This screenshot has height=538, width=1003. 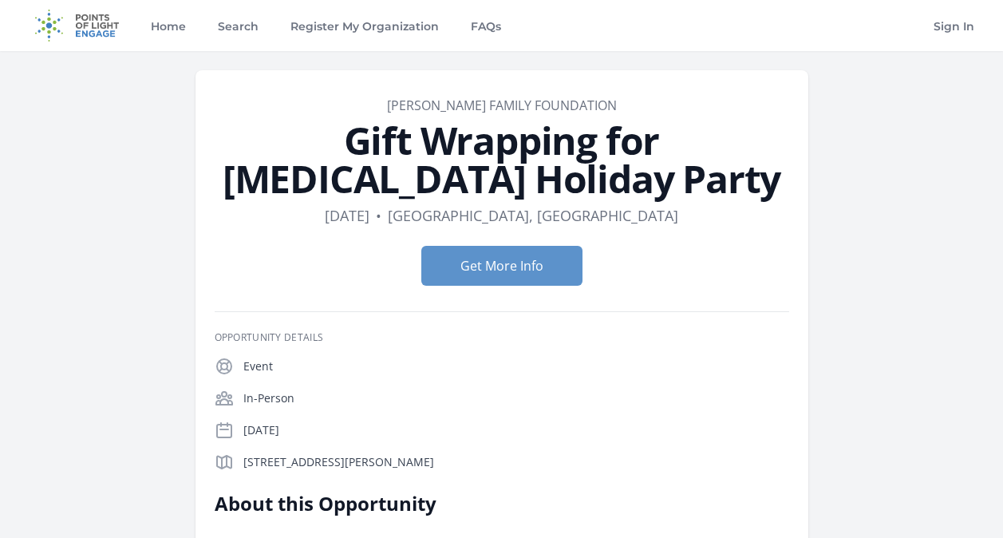 I want to click on button: Get More Info, so click(x=502, y=266).